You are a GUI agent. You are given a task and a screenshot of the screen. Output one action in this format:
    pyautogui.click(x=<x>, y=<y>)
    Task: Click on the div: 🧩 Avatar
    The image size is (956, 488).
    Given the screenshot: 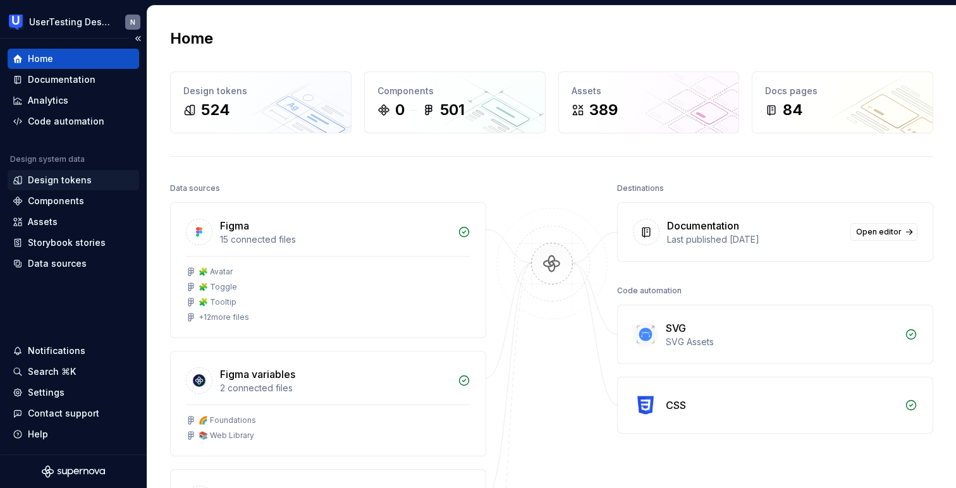 What is the action you would take?
    pyautogui.click(x=216, y=272)
    